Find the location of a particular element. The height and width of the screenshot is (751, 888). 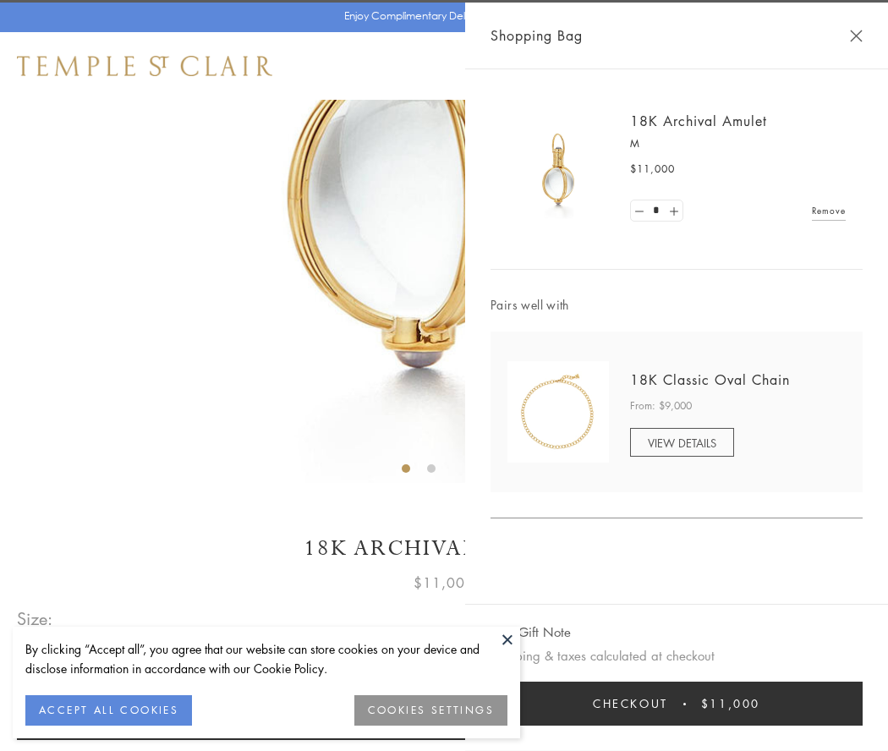

span: From: $9,000 is located at coordinates (661, 406).